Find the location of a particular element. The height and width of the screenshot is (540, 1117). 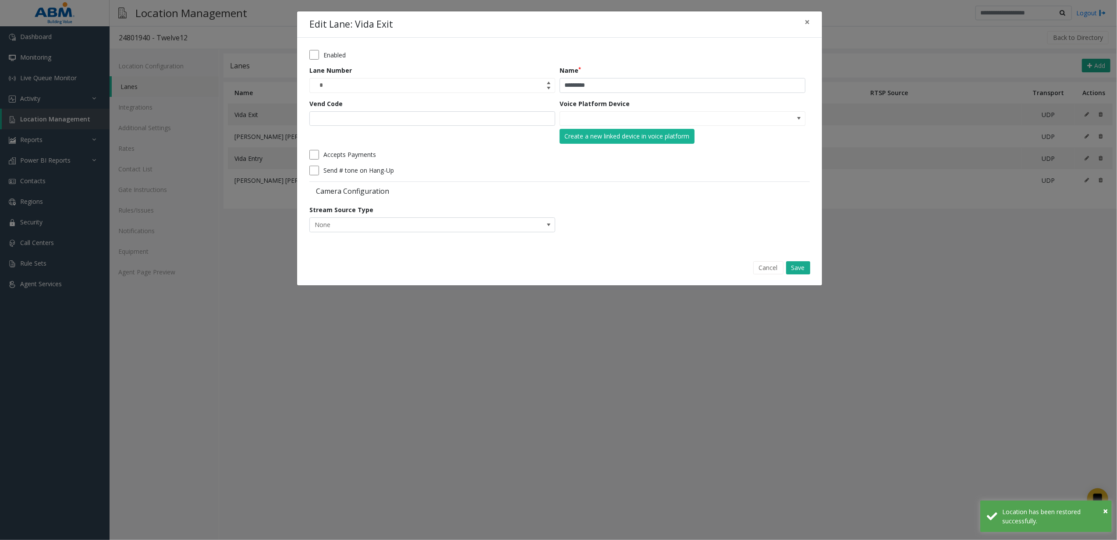

label: Stream Source Type is located at coordinates (341, 209).